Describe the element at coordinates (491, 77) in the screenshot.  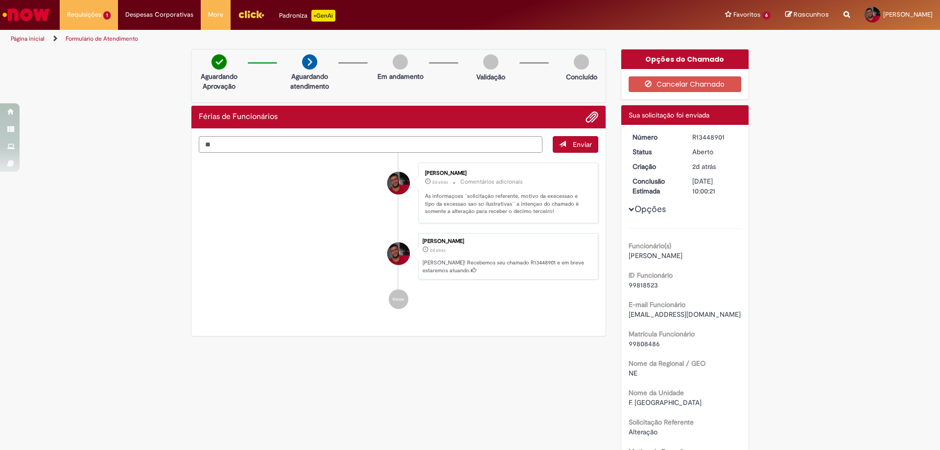
I see `p: Validação` at that location.